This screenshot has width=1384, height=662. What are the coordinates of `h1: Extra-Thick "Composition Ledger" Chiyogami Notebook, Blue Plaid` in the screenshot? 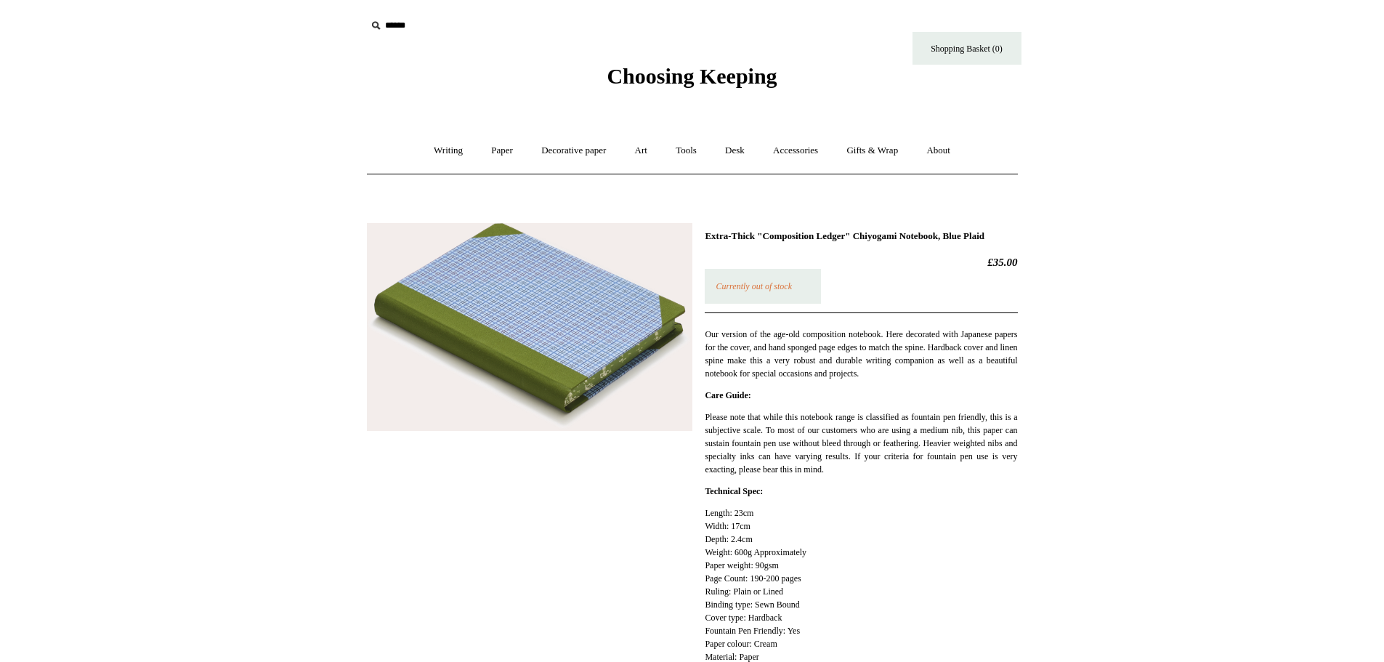 It's located at (861, 236).